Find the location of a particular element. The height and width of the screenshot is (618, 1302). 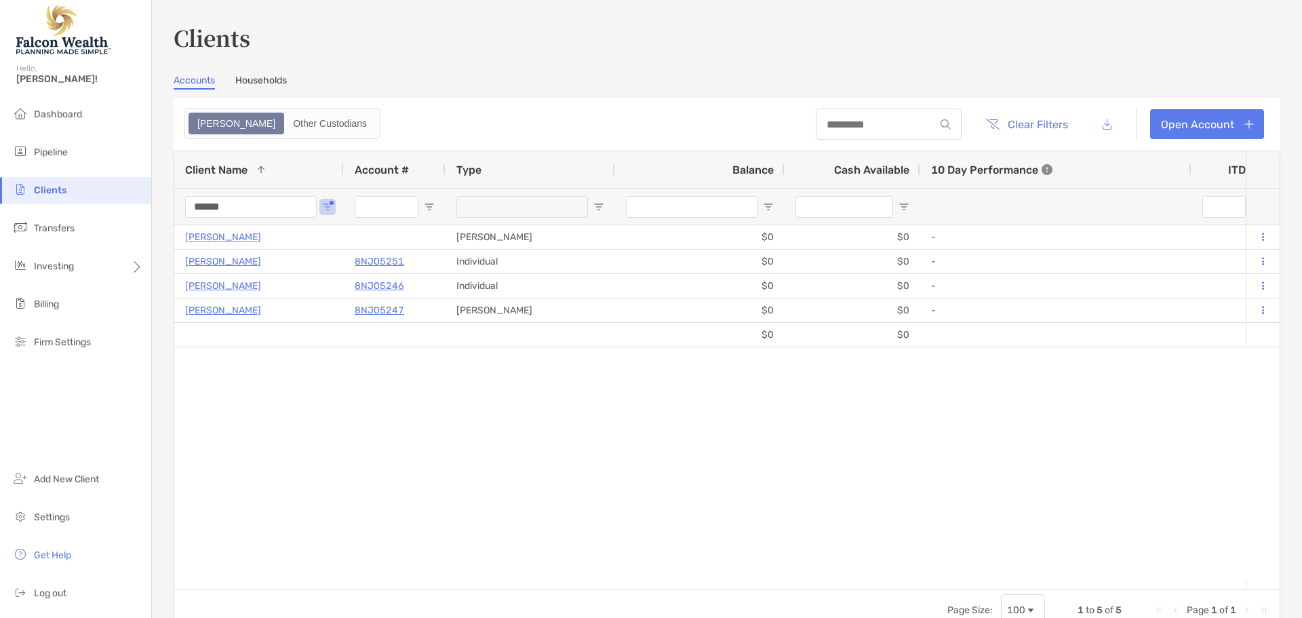

a: Open Account is located at coordinates (1207, 124).